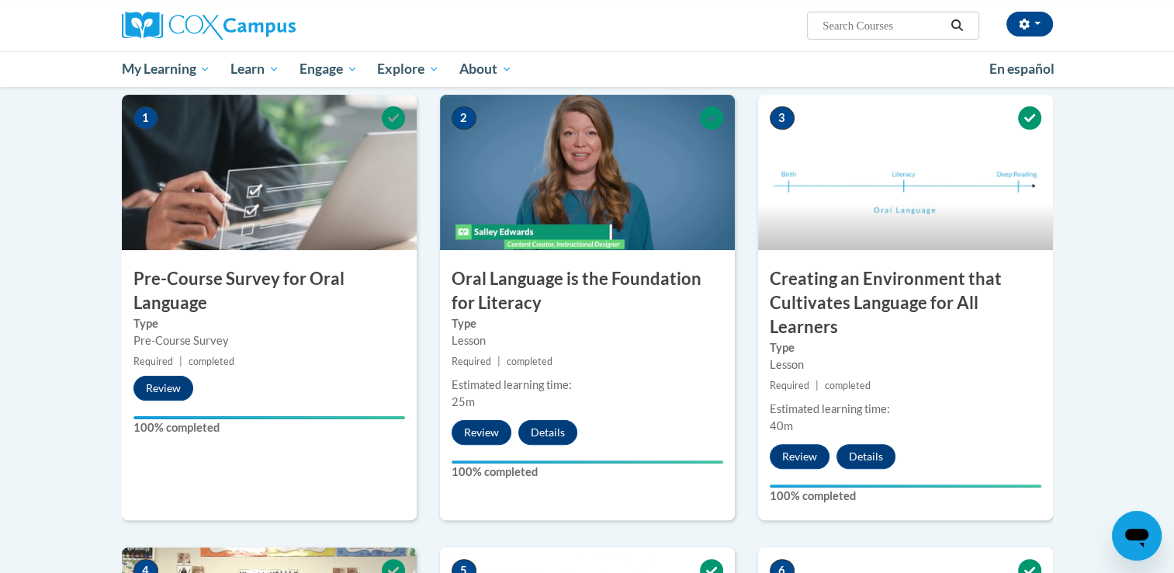 This screenshot has width=1174, height=573. What do you see at coordinates (782, 118) in the screenshot?
I see `span: 3` at bounding box center [782, 118].